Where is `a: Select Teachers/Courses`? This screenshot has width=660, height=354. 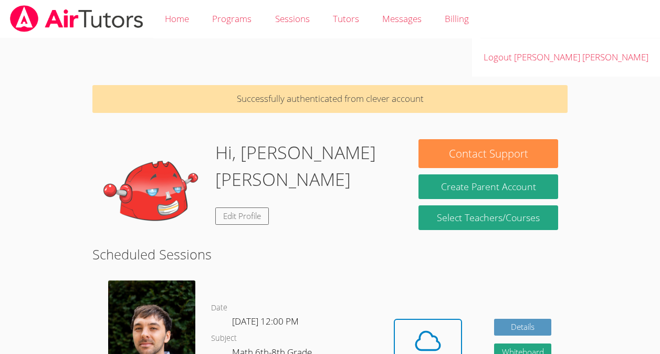 a: Select Teachers/Courses is located at coordinates (488, 217).